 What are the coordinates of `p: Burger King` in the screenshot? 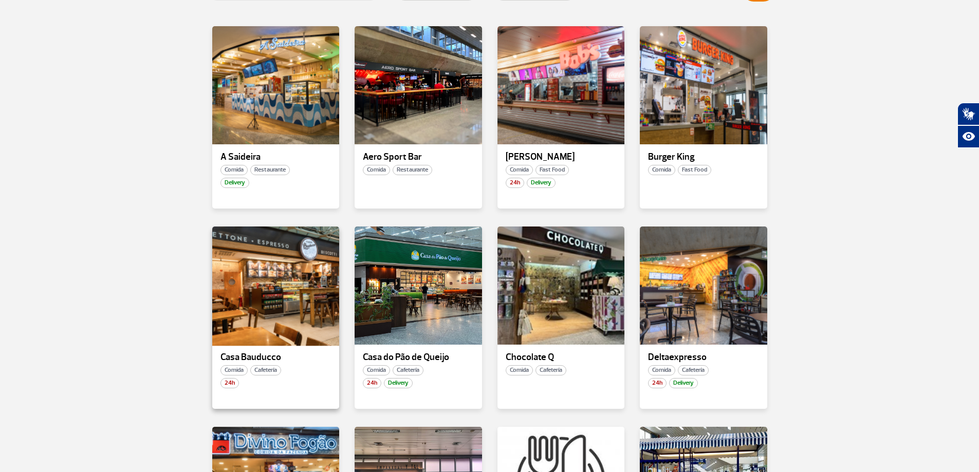 It's located at (704, 157).